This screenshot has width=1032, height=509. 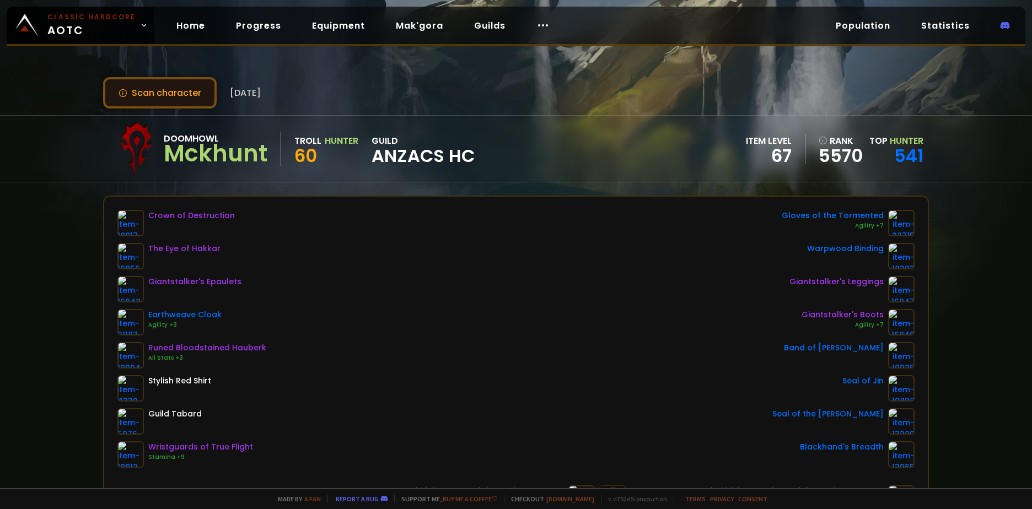 What do you see at coordinates (841, 141) in the screenshot?
I see `div: rank` at bounding box center [841, 141].